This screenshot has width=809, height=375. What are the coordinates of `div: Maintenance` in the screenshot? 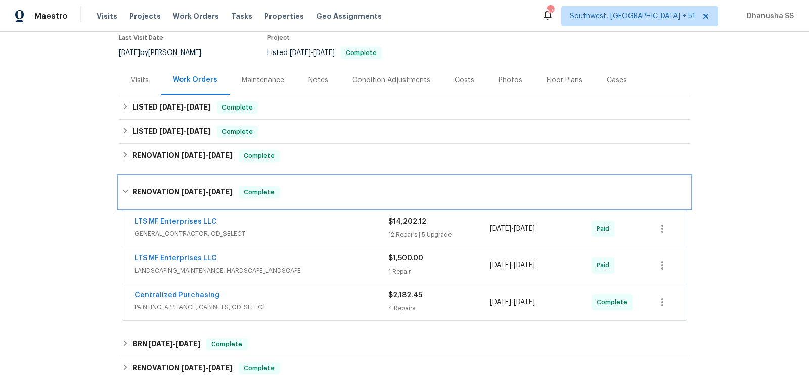 It's located at (263, 80).